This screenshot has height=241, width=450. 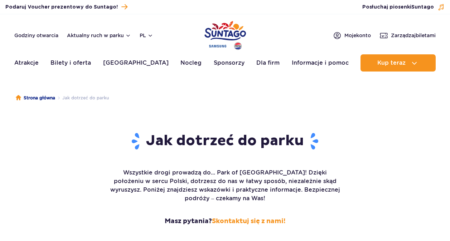 What do you see at coordinates (146, 35) in the screenshot?
I see `button: pl` at bounding box center [146, 35].